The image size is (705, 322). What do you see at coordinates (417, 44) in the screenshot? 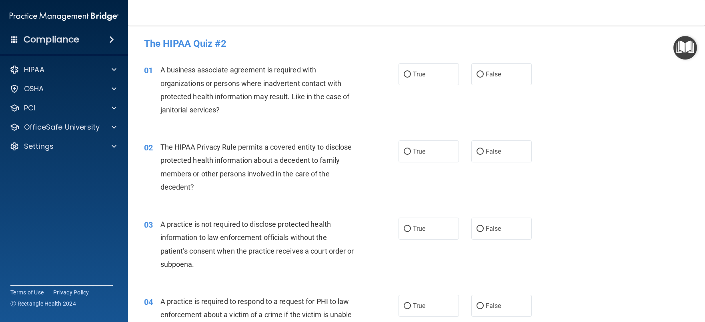
I see `h4: The HIPAA Quiz #2` at bounding box center [417, 44].